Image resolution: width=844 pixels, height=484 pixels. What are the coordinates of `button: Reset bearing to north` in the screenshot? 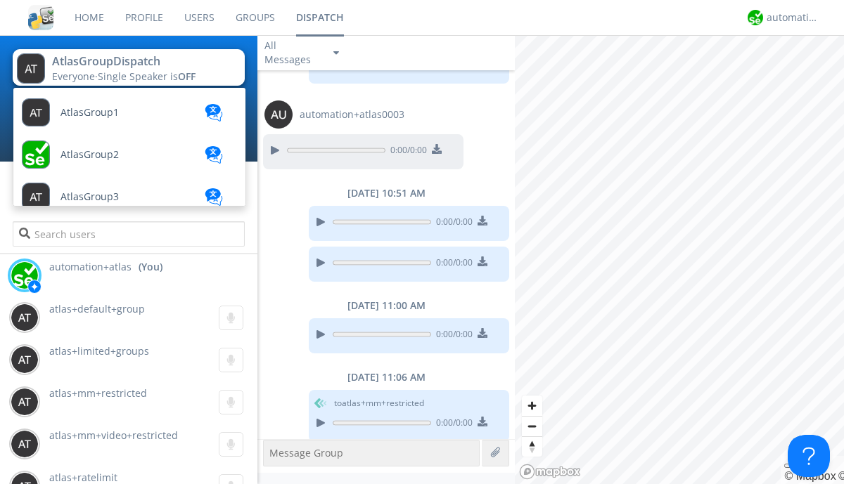 It's located at (532, 446).